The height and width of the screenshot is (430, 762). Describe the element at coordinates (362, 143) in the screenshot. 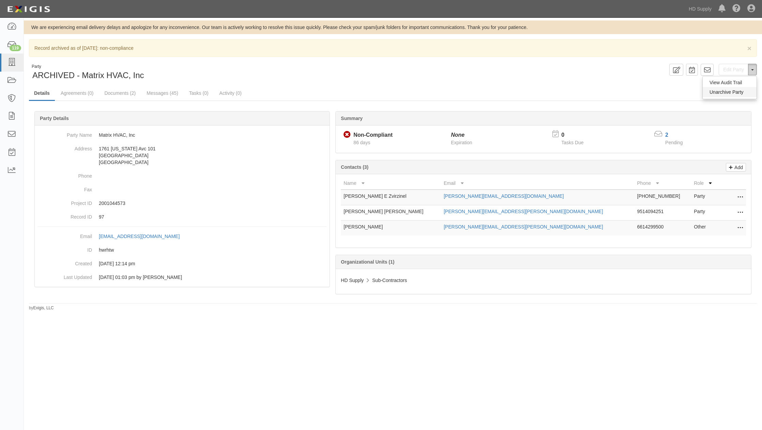

I see `span: Since 06/01/2025` at that location.